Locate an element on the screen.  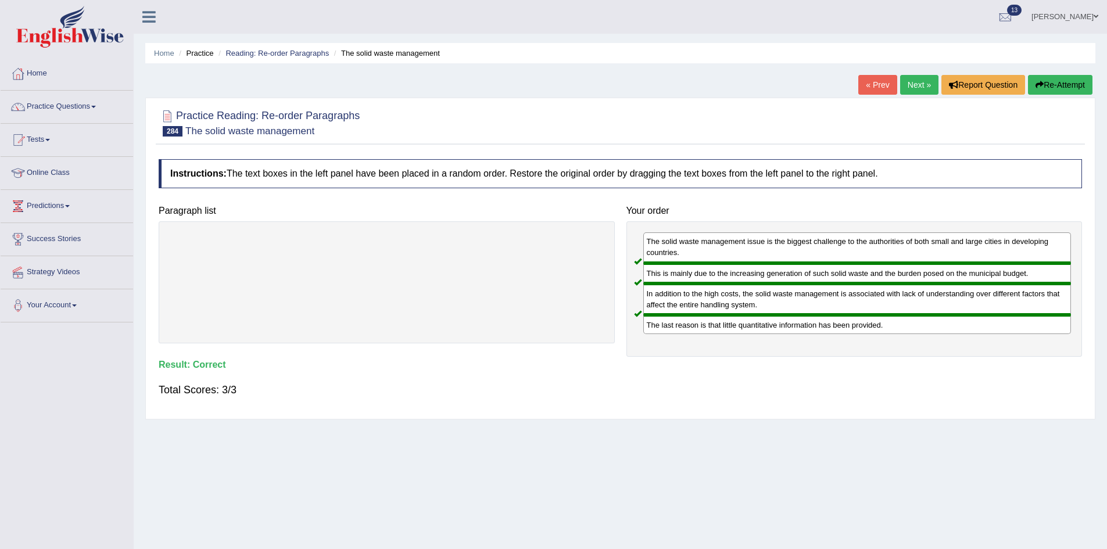
li: Practice is located at coordinates (195, 53).